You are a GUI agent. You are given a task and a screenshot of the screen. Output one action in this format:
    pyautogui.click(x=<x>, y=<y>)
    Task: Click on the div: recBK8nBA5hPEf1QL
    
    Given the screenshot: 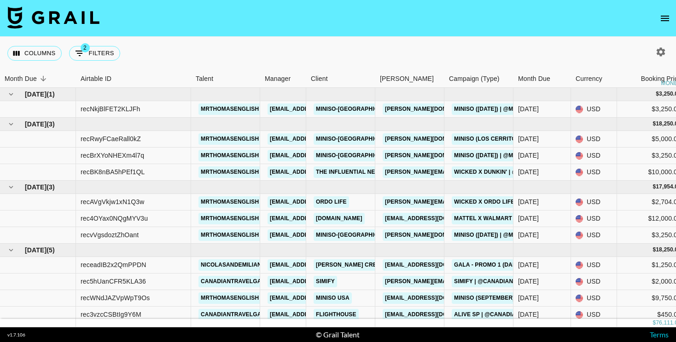 What is the action you would take?
    pyautogui.click(x=113, y=172)
    